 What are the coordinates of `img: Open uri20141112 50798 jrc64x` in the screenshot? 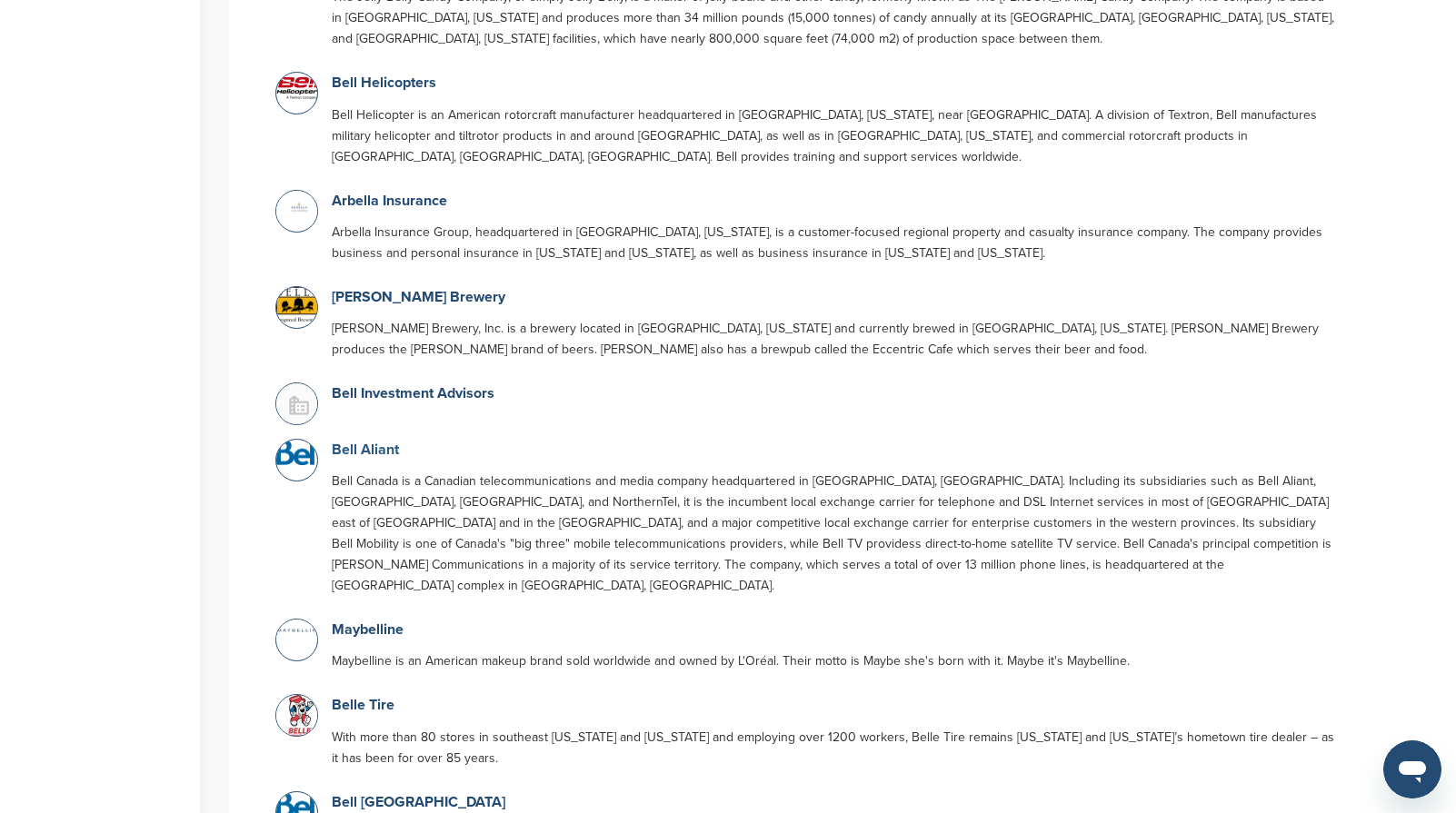 It's located at (299, 87).